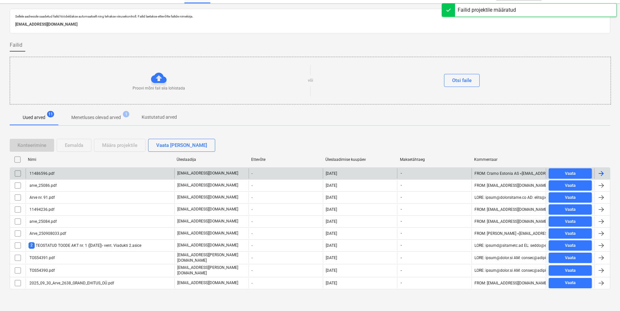 This screenshot has height=311, width=620. I want to click on p: Kustutatud arved, so click(159, 117).